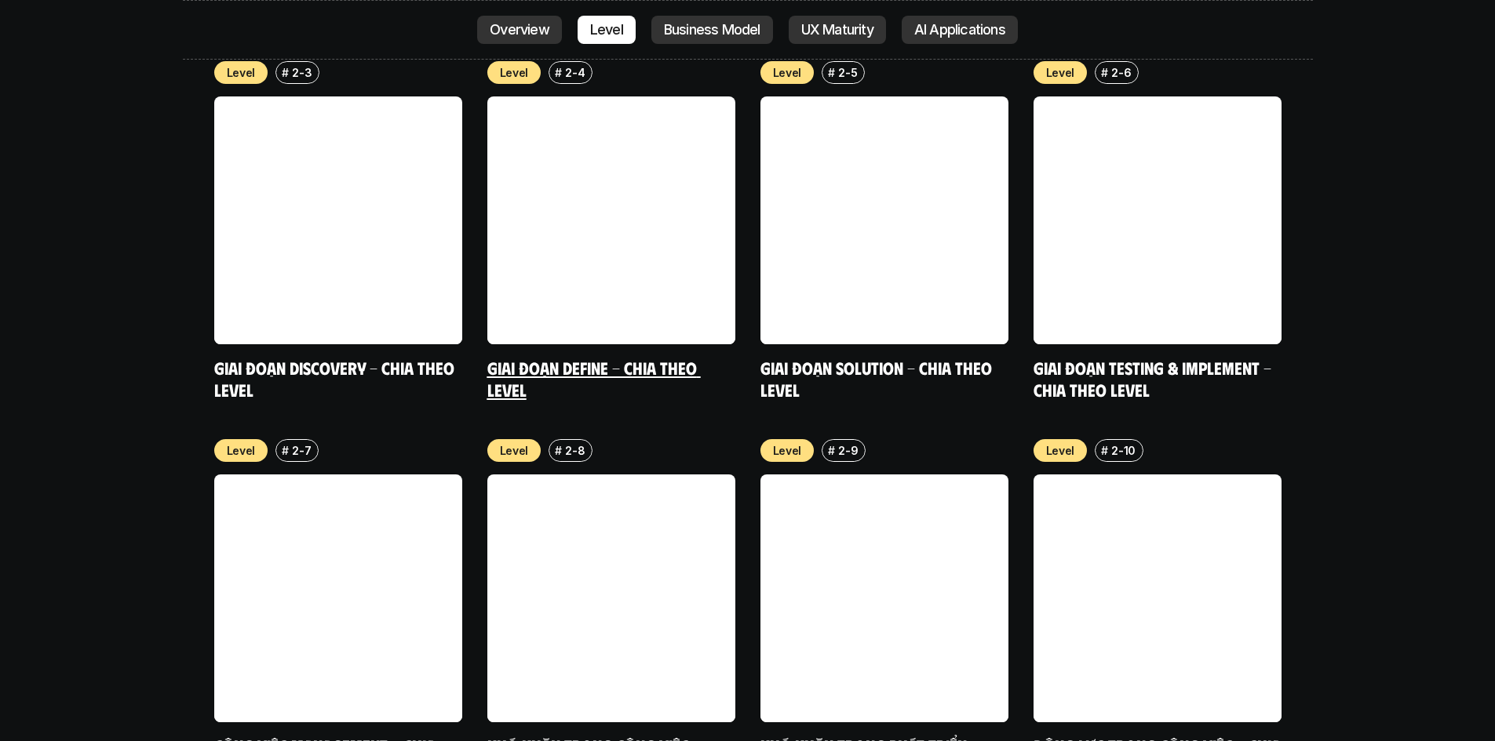  Describe the element at coordinates (960, 30) in the screenshot. I see `a: AI Applications` at that location.